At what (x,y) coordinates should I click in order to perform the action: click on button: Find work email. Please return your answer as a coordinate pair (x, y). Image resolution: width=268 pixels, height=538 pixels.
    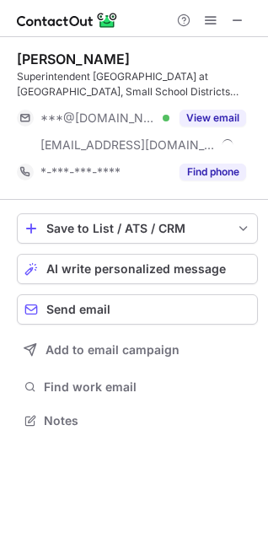
    Looking at the image, I should click on (137, 387).